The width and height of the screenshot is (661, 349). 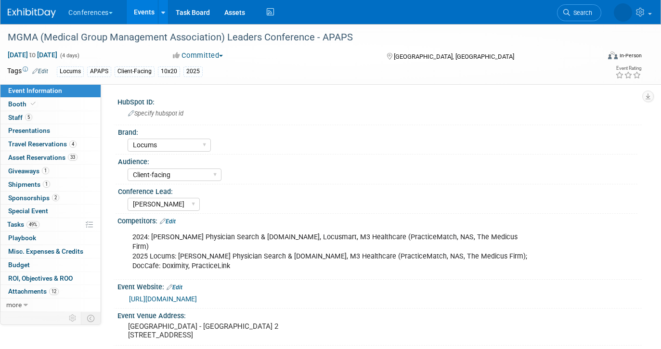 What do you see at coordinates (51, 251) in the screenshot?
I see `a: Misc. Expenses & Credits` at bounding box center [51, 251].